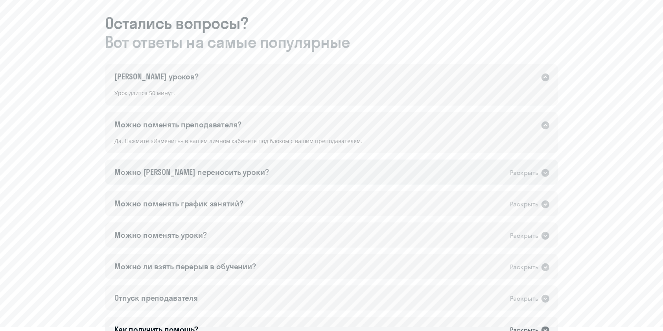  Describe the element at coordinates (161, 235) in the screenshot. I see `font: Можно поменять уроки?` at that location.